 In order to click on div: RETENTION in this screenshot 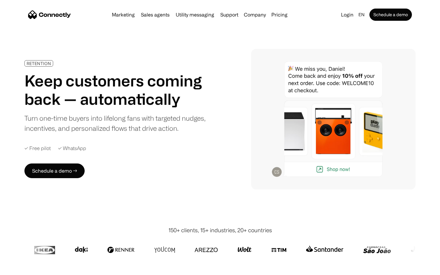, I will do `click(39, 63)`.